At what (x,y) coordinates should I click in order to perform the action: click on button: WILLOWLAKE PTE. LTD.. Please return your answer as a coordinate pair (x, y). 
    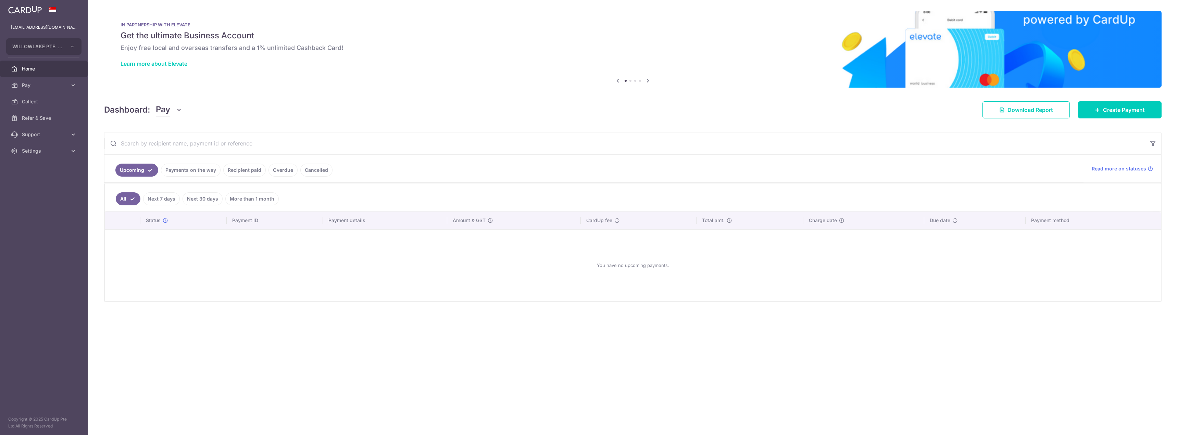
    Looking at the image, I should click on (44, 47).